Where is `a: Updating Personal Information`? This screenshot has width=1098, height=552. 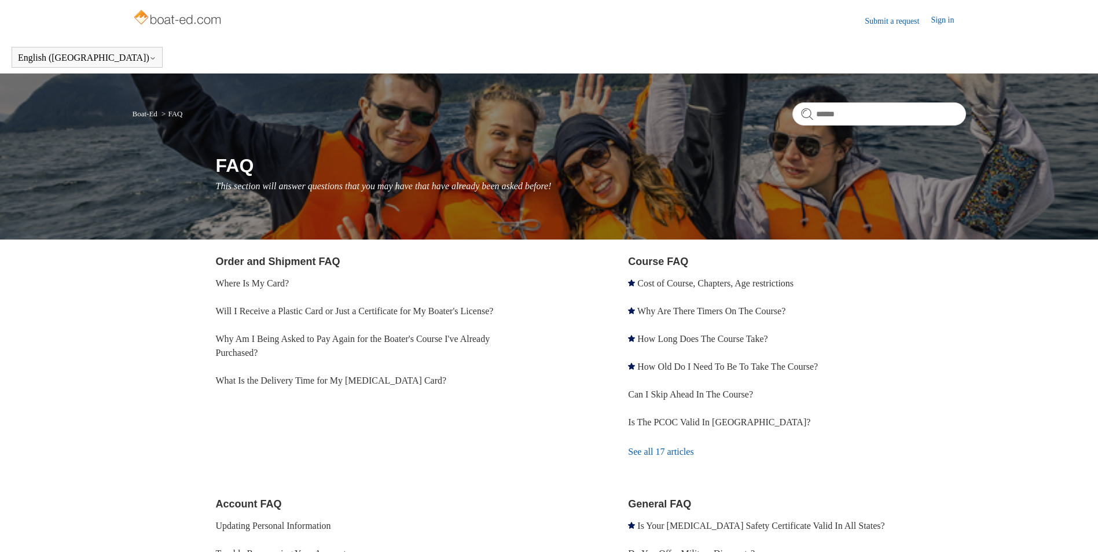
a: Updating Personal Information is located at coordinates (273, 526).